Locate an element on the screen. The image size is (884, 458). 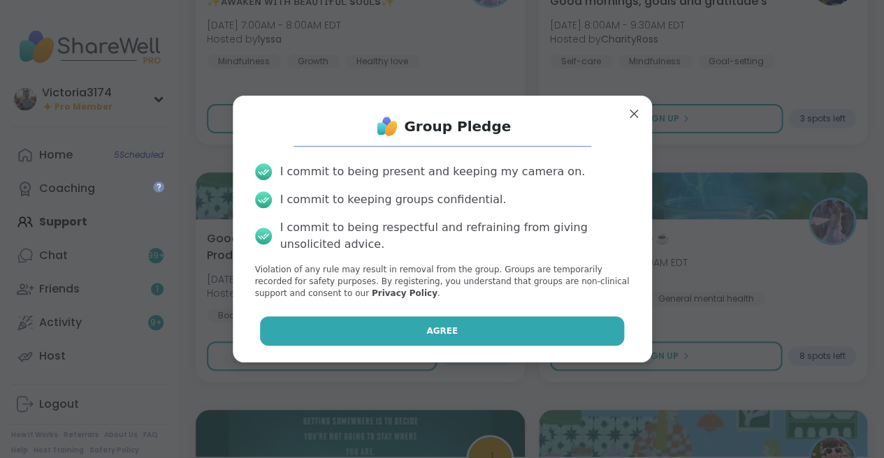
img: ShareWell Logo is located at coordinates (387, 126).